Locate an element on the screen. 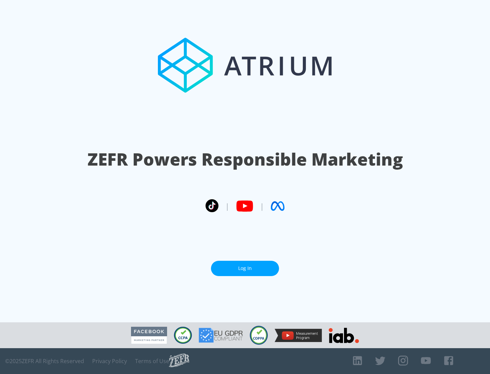 Image resolution: width=490 pixels, height=374 pixels. img: Facebook Marketing Partner is located at coordinates (149, 335).